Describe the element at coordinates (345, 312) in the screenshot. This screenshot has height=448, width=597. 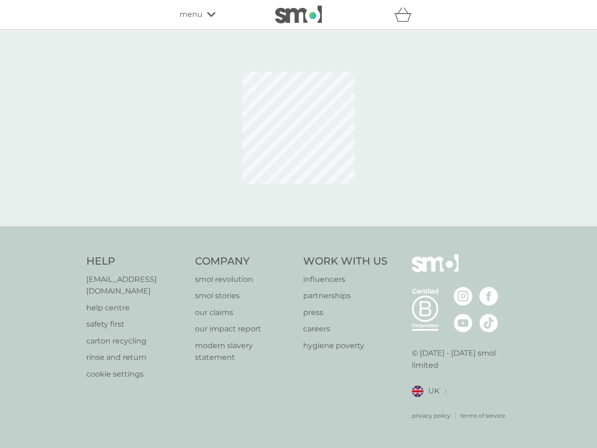
I see `p: press` at that location.